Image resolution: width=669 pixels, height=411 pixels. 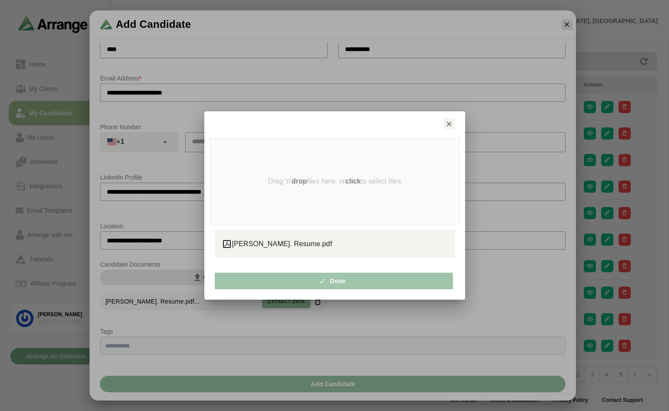 What do you see at coordinates (334, 281) in the screenshot?
I see `button: Done` at bounding box center [334, 281].